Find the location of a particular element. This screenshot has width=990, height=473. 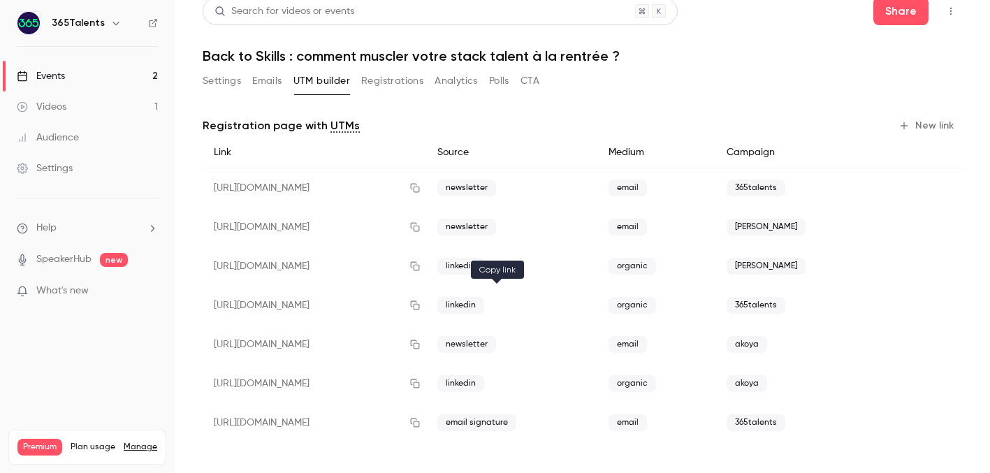

h6: 365Talents is located at coordinates (78, 23).